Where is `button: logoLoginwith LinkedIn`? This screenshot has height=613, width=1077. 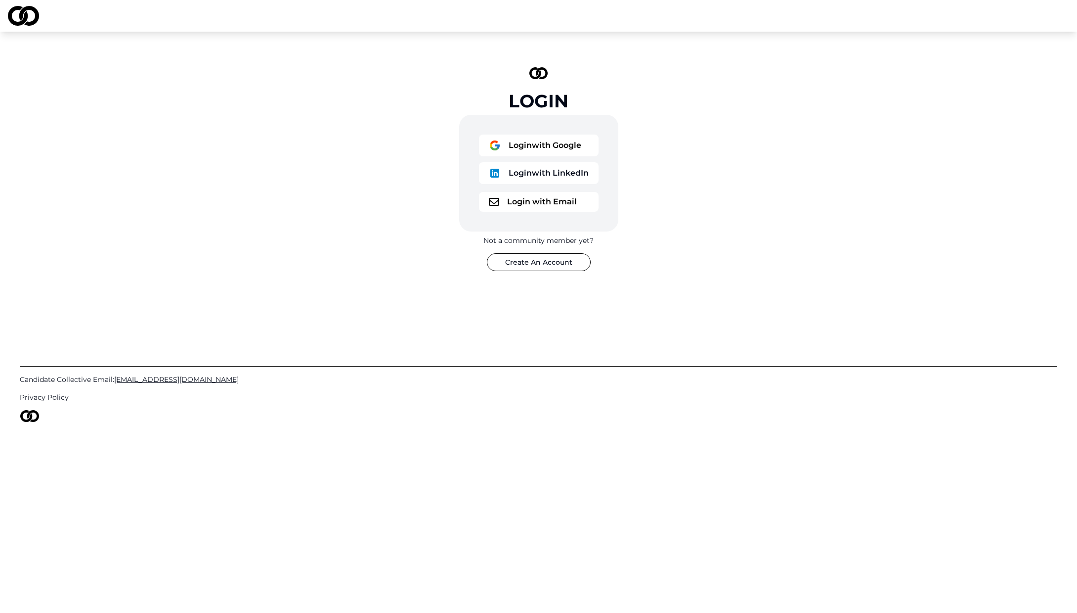 button: logoLoginwith LinkedIn is located at coordinates (539, 173).